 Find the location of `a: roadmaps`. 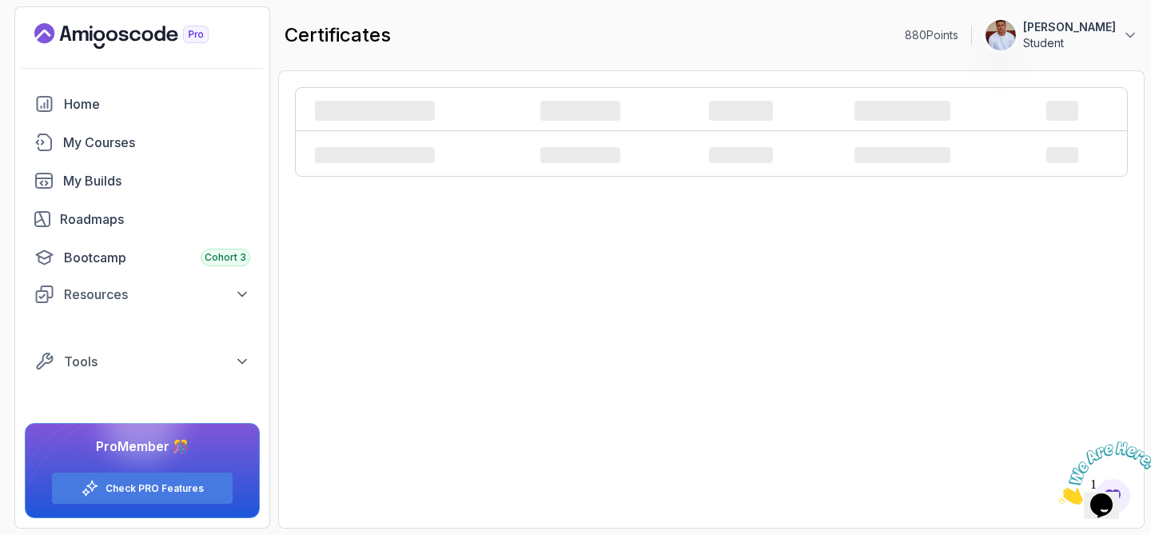

a: roadmaps is located at coordinates (142, 219).